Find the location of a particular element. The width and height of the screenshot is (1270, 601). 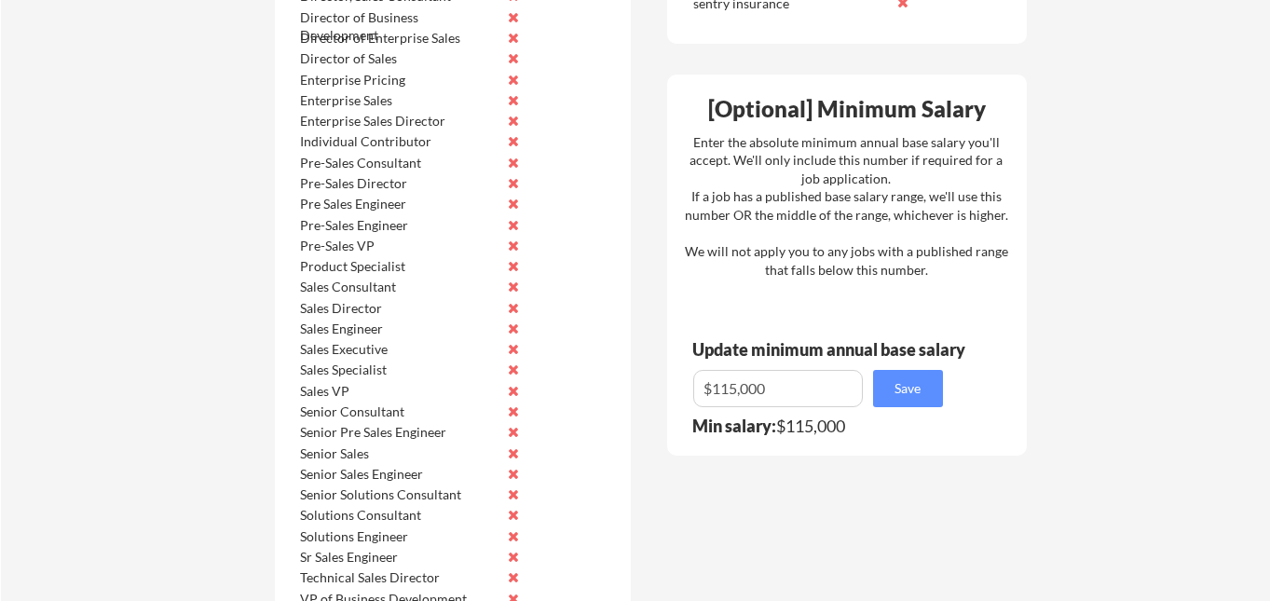

div: Sr Sales Engineer is located at coordinates (398, 557).